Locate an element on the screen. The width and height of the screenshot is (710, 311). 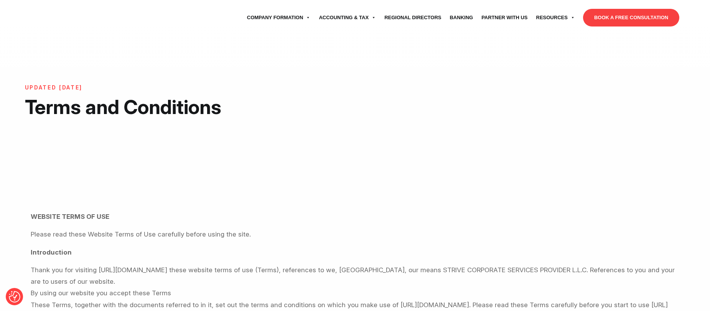
a: Partner with Us is located at coordinates (504, 18).